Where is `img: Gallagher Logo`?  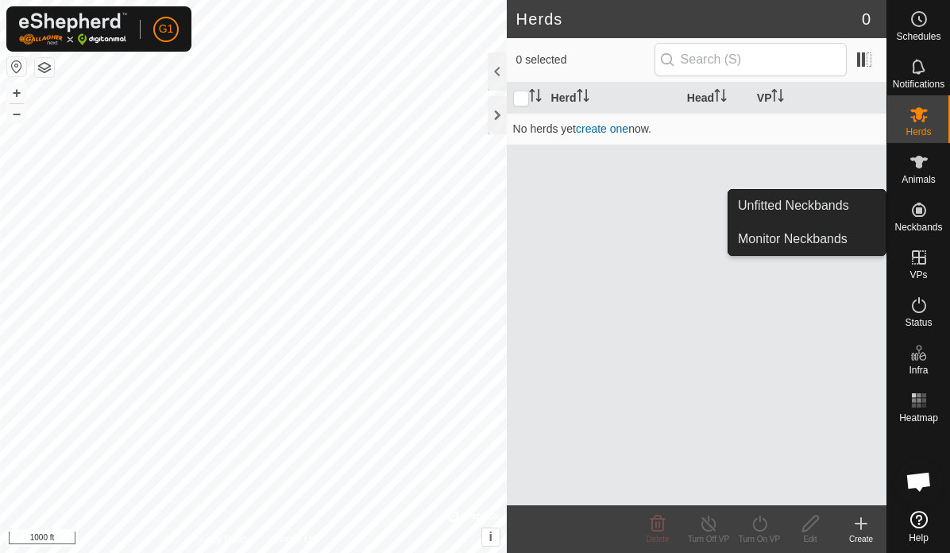
img: Gallagher Logo is located at coordinates (73, 29).